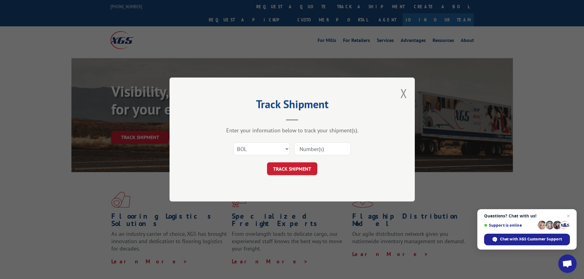  What do you see at coordinates (292, 130) in the screenshot?
I see `div: Enter your information below to track your shipment(s).` at bounding box center [292, 130].